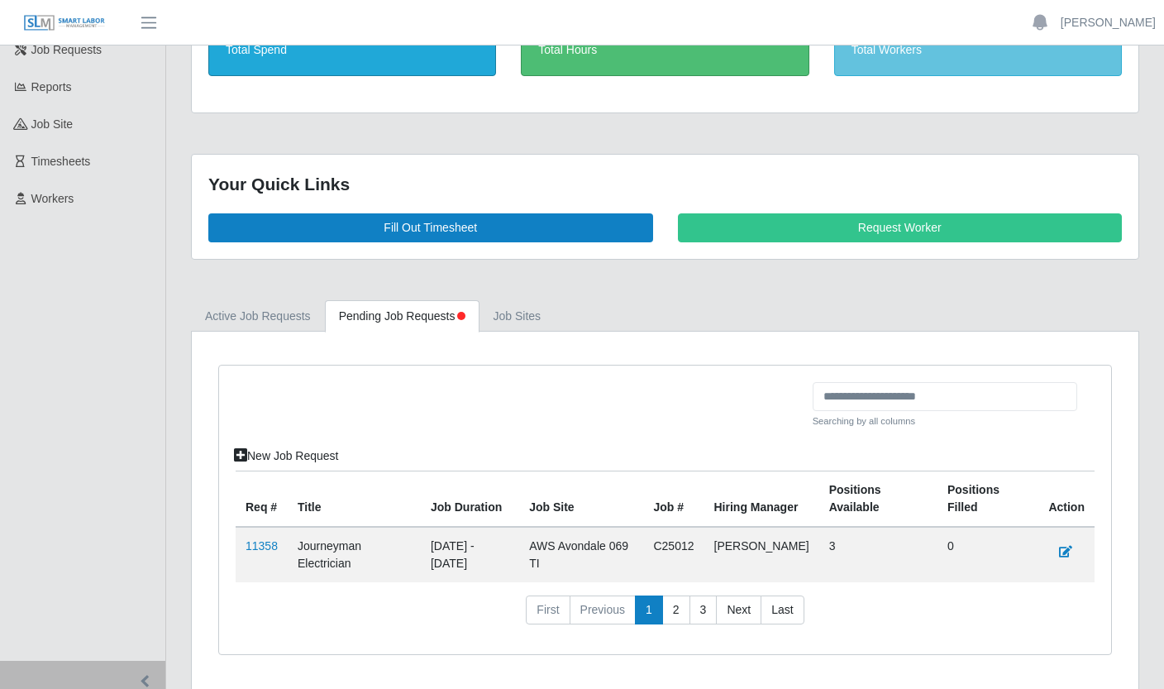 The image size is (1164, 689). I want to click on a: New Job Request, so click(286, 456).